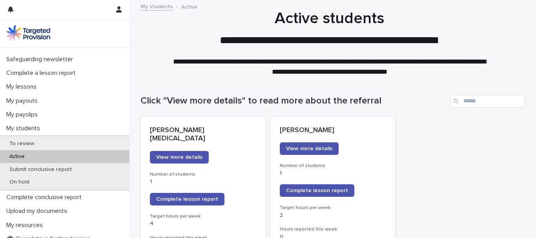 The width and height of the screenshot is (536, 238). What do you see at coordinates (45, 197) in the screenshot?
I see `p: Complete conclusive report` at bounding box center [45, 197].